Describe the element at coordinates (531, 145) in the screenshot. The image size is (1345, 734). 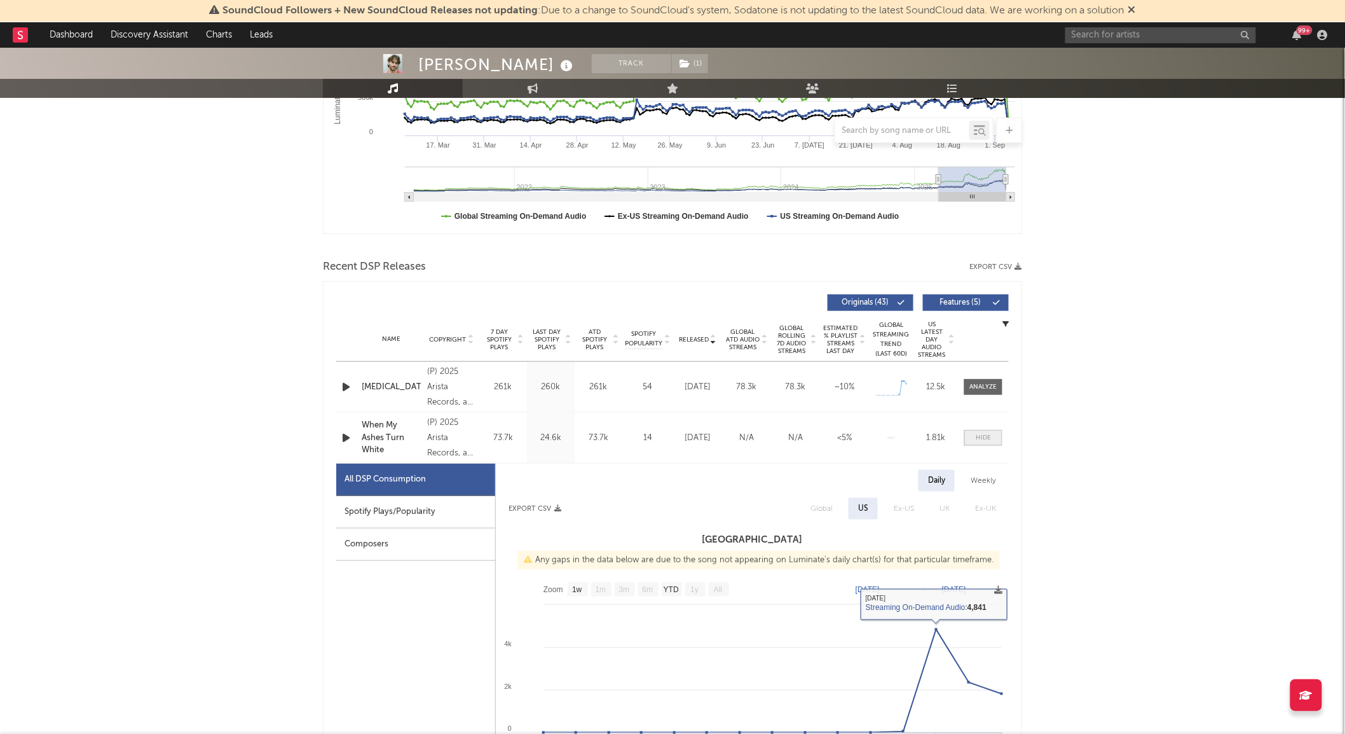
I see `text: 14. Apr` at that location.